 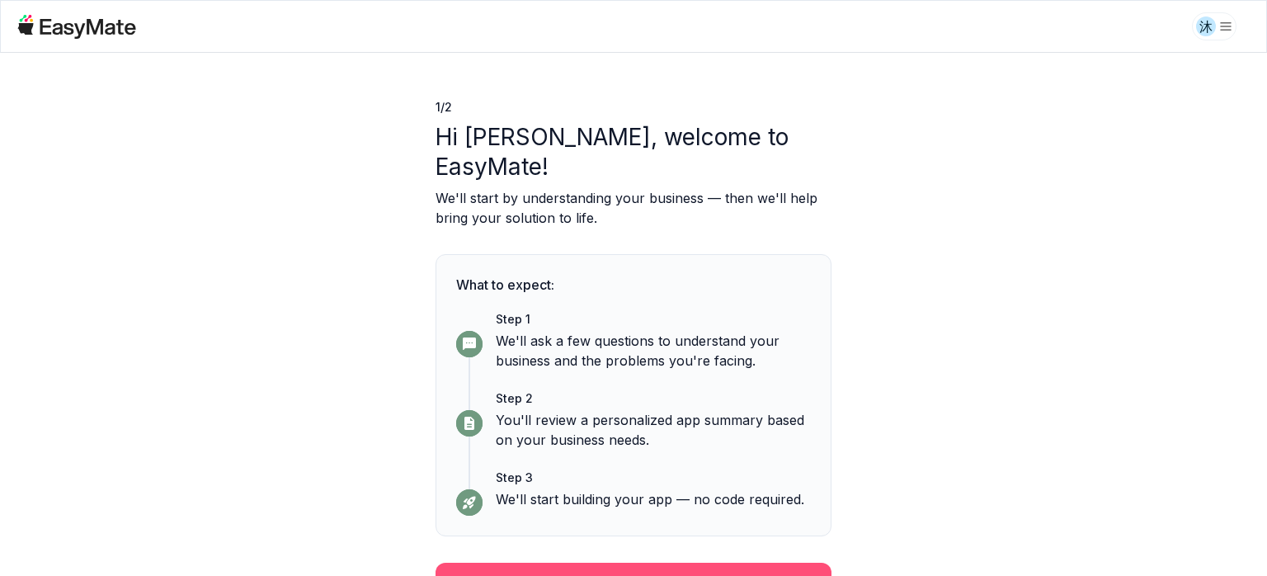 I want to click on p: We'll ask a few questions to understand your business and the problems you're facing., so click(x=653, y=351).